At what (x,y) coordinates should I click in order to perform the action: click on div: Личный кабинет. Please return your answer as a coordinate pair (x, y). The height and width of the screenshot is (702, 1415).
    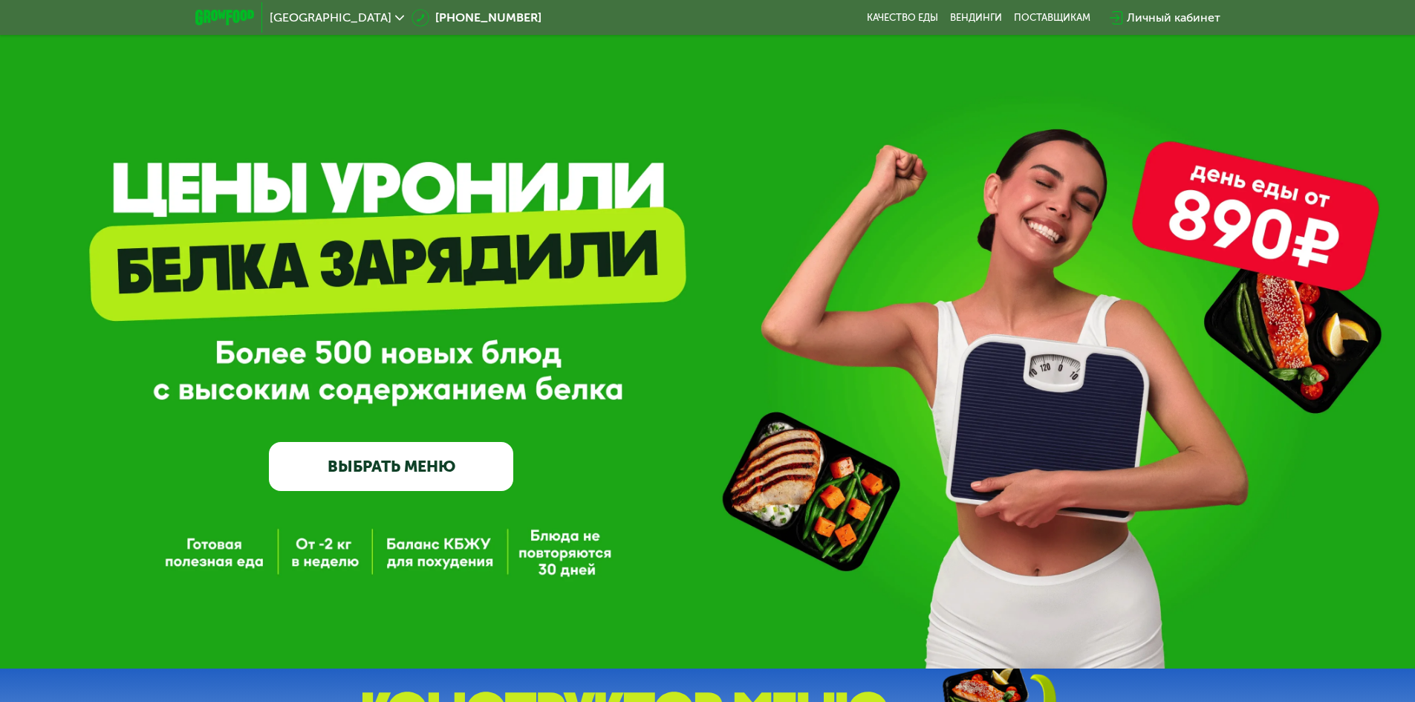
    Looking at the image, I should click on (1173, 18).